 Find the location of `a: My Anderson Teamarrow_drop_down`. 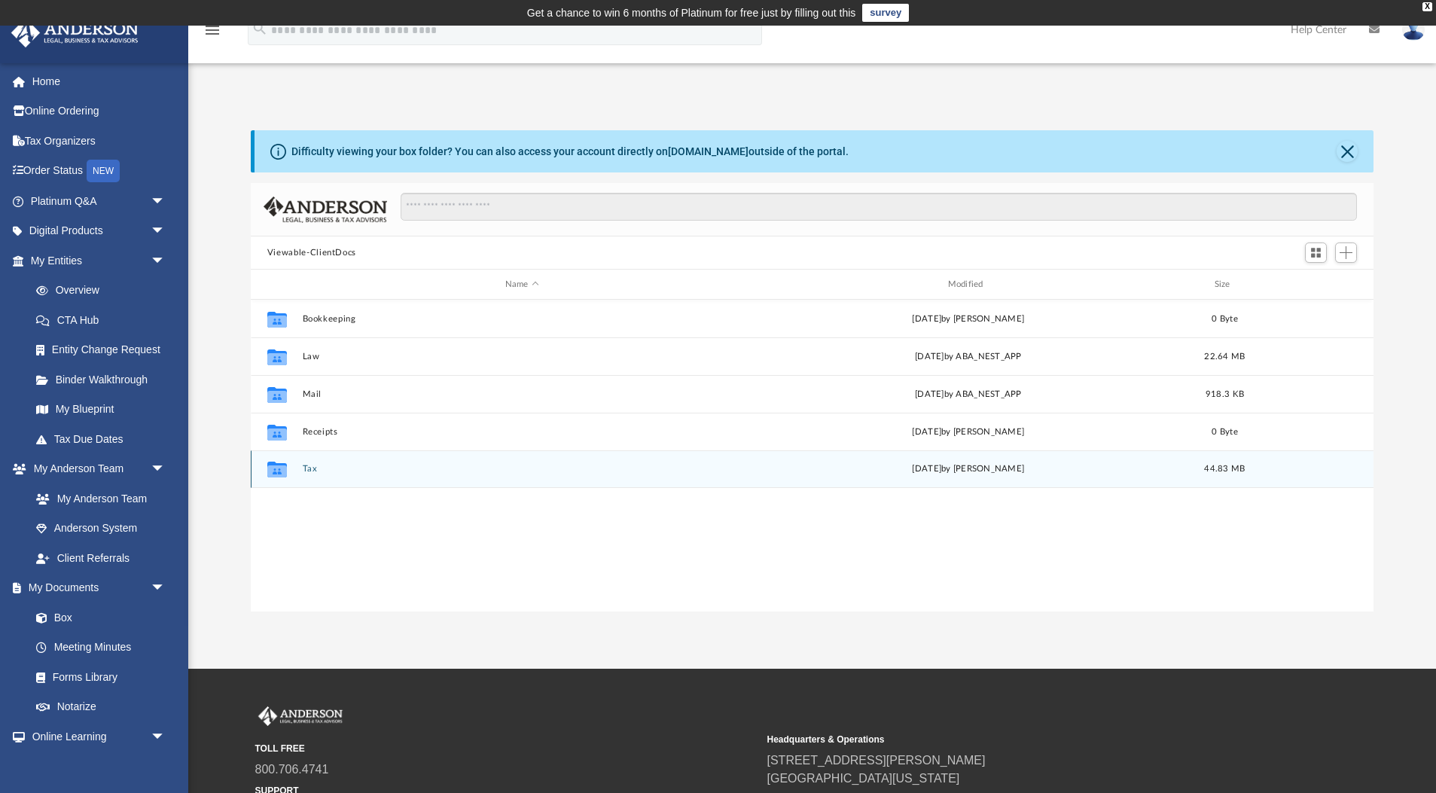

a: My Anderson Teamarrow_drop_down is located at coordinates (96, 469).